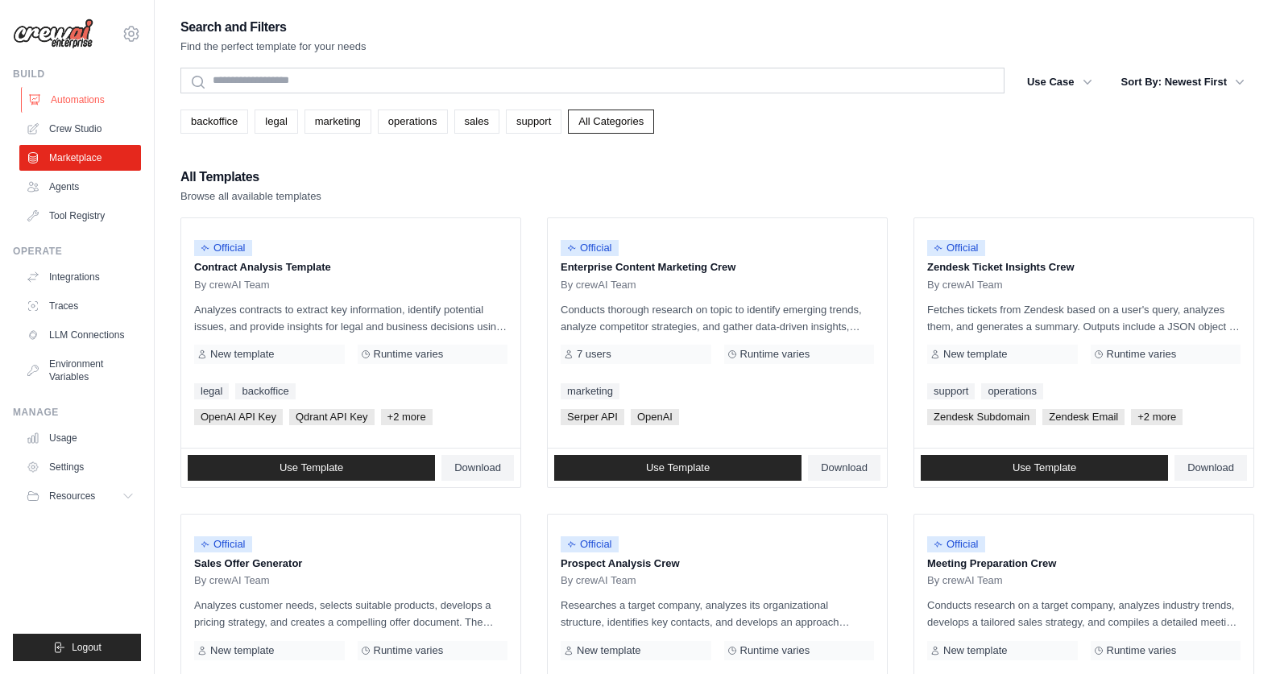 The height and width of the screenshot is (674, 1280). Describe the element at coordinates (350, 564) in the screenshot. I see `p: Sales Offer Generator` at that location.